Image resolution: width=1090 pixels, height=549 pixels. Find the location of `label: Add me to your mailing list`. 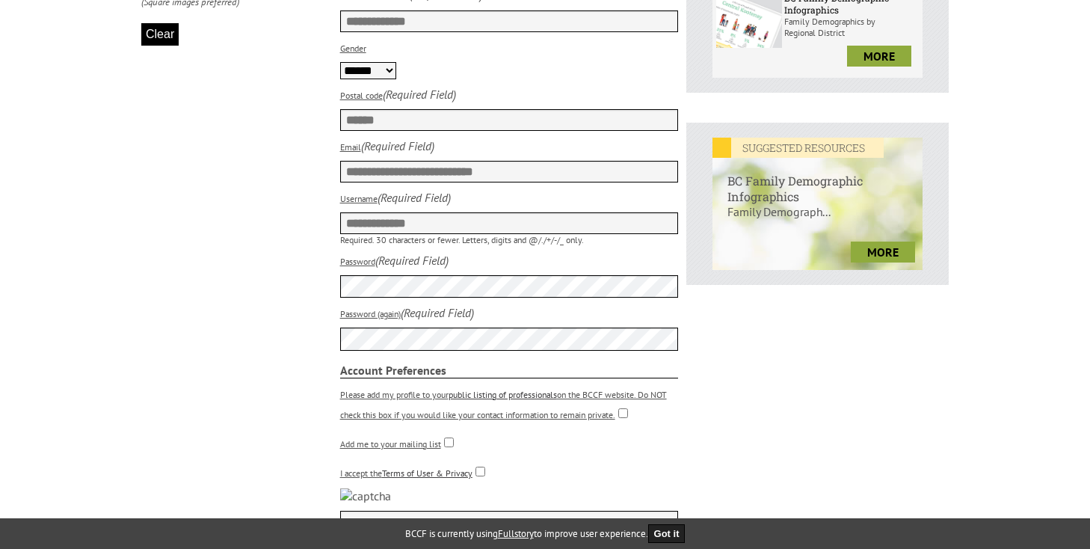

label: Add me to your mailing list is located at coordinates (390, 443).